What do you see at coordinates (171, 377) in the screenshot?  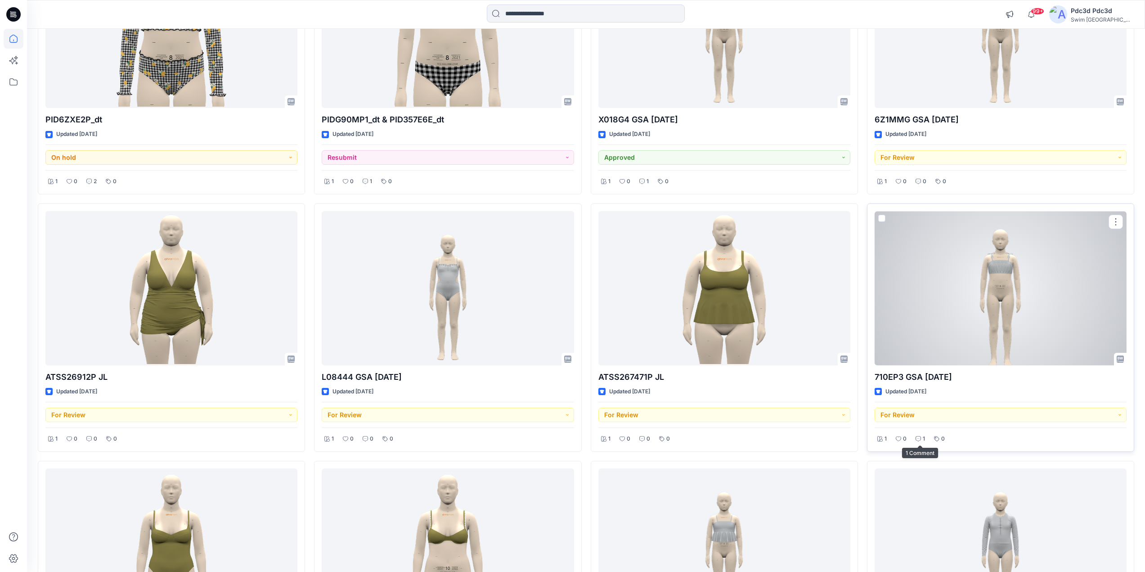 I see `p: ATSS26912P JL` at bounding box center [171, 377].